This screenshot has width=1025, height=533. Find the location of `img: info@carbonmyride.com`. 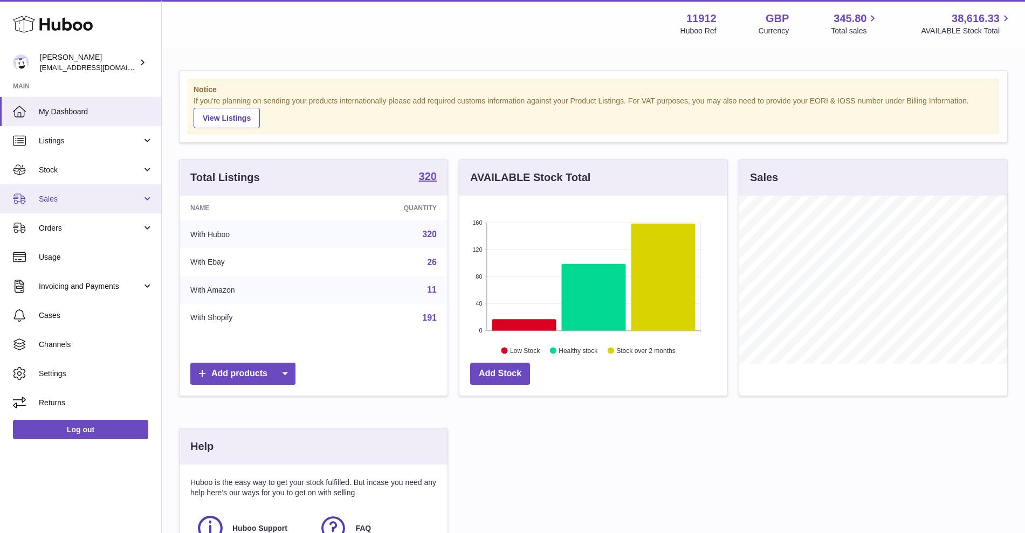

img: info@carbonmyride.com is located at coordinates (21, 63).